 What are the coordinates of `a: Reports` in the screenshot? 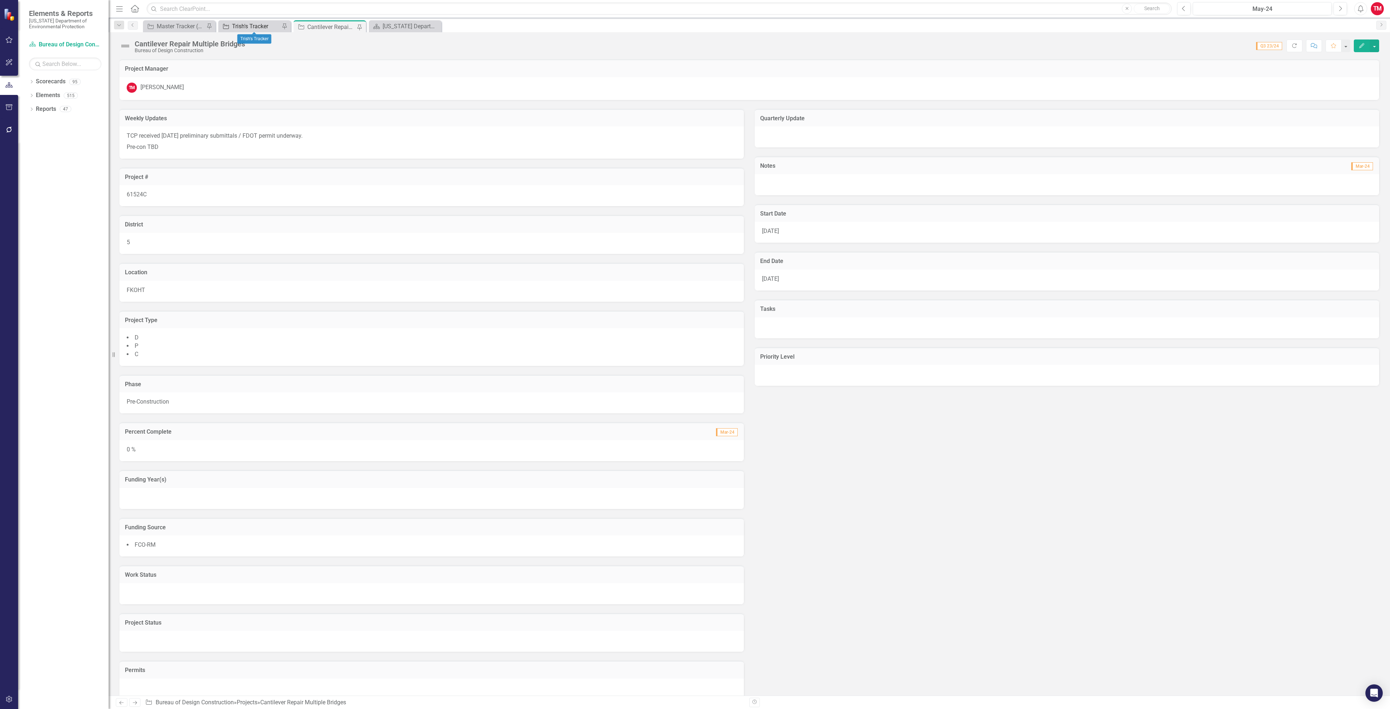 It's located at (46, 109).